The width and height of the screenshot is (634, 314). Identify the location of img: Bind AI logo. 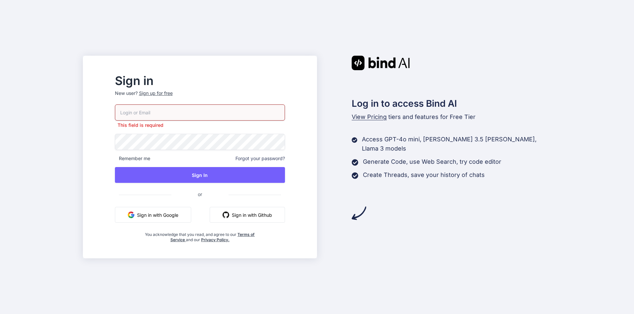
(380, 63).